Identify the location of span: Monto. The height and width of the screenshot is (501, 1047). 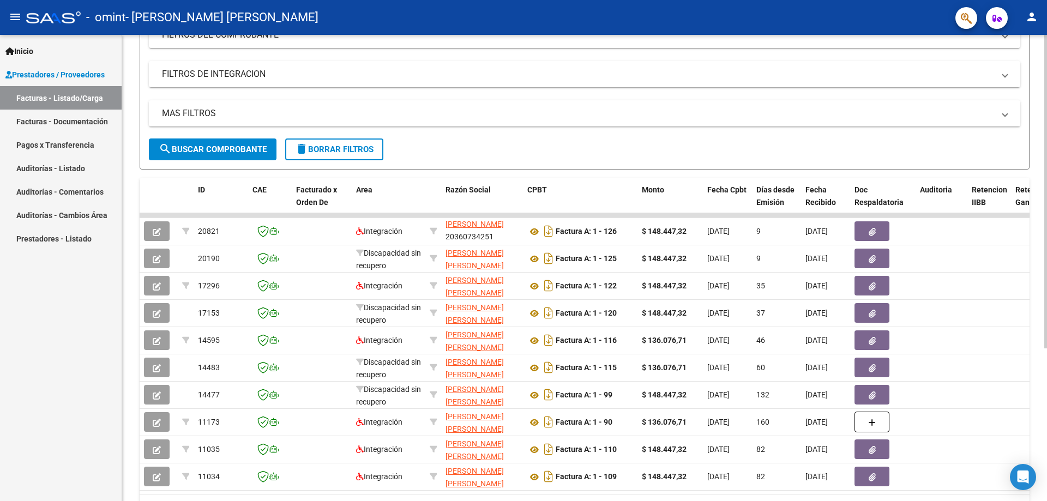
(653, 190).